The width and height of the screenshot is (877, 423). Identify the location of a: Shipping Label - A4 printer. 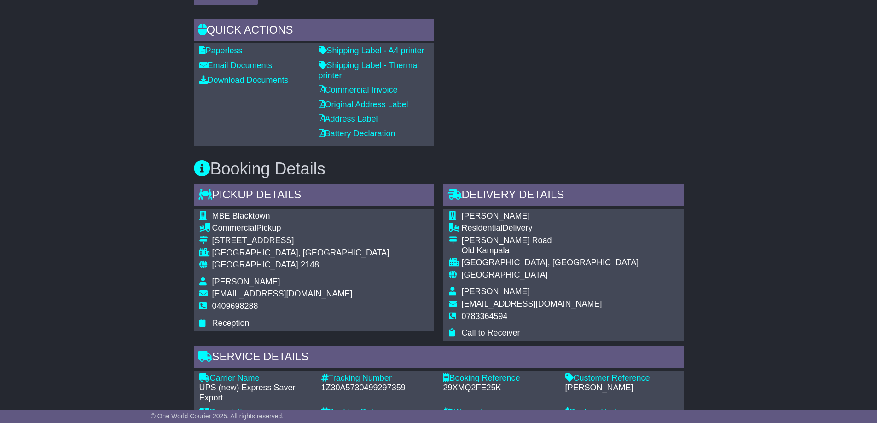
(372, 51).